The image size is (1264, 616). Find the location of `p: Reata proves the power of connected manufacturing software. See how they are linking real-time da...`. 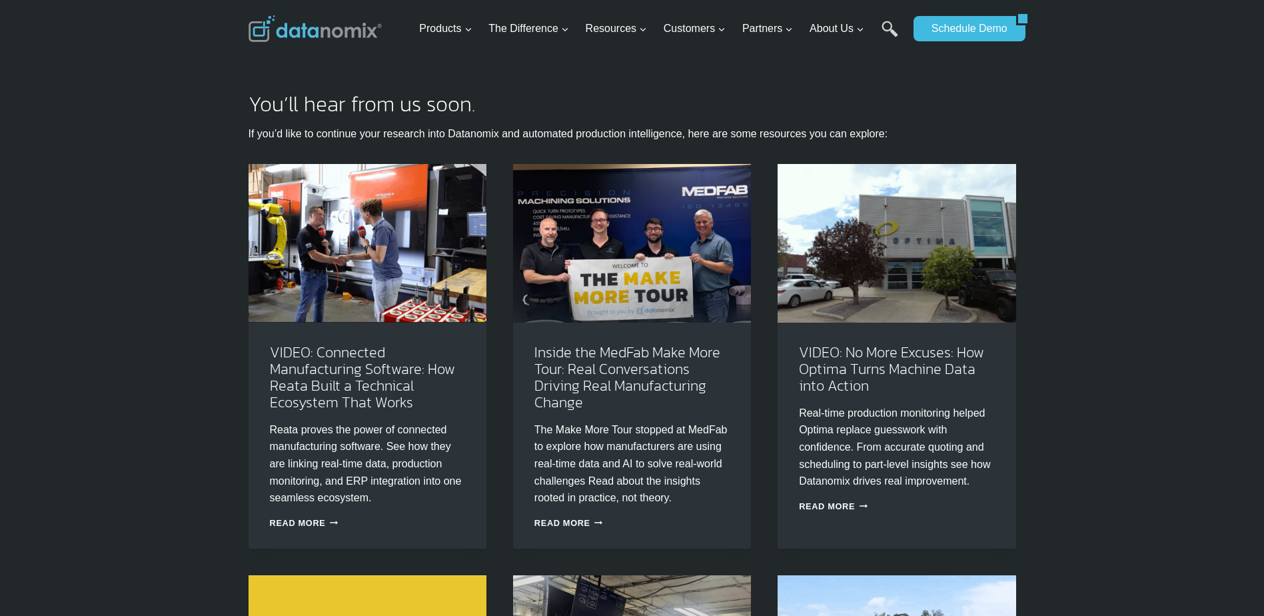

p: Reata proves the power of connected manufacturing software. See how they are linking real-time da... is located at coordinates (367, 464).